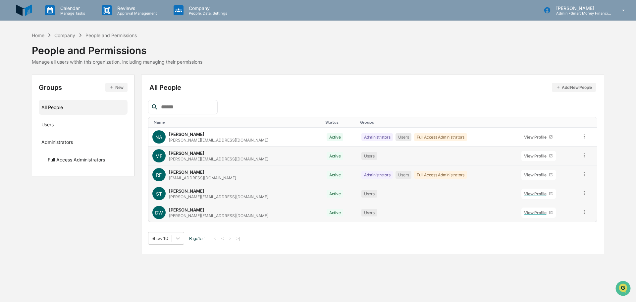 The height and width of the screenshot is (302, 636). What do you see at coordinates (8, 8) in the screenshot?
I see `img: f2157a4c-a0d3-4daa-907e-bb6f0de503a5-1751232295721` at bounding box center [8, 8].